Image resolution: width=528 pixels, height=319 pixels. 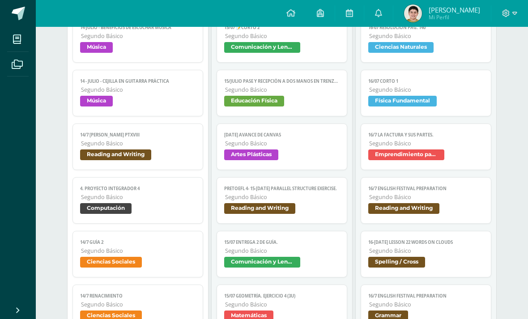 I want to click on a: 16/07 Corto 1Segundo BásicoFísica Fundamental, so click(x=425, y=93).